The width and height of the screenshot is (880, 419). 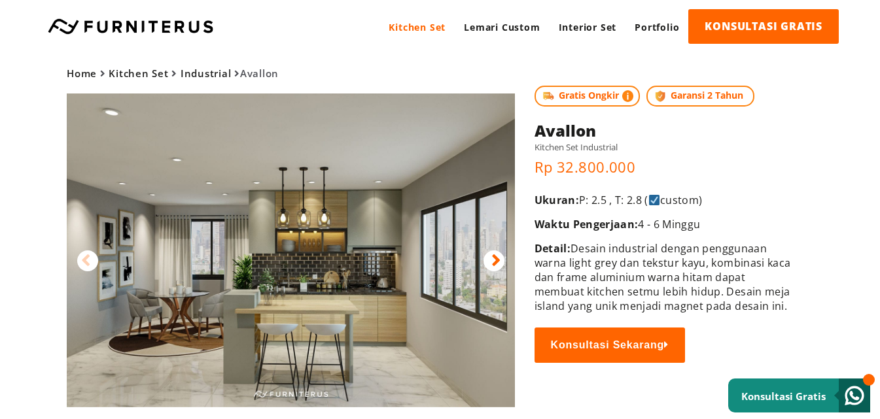 I want to click on a: Lemari Custom, so click(x=502, y=27).